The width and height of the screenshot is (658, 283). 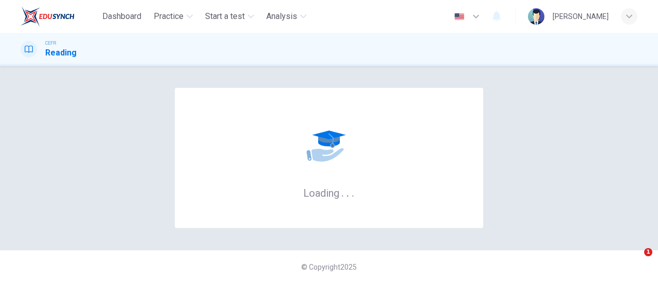 What do you see at coordinates (122, 16) in the screenshot?
I see `button: Dashboard` at bounding box center [122, 16].